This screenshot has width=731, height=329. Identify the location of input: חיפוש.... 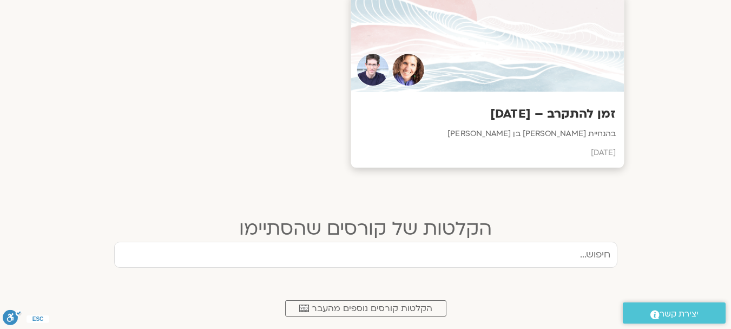
(366, 254).